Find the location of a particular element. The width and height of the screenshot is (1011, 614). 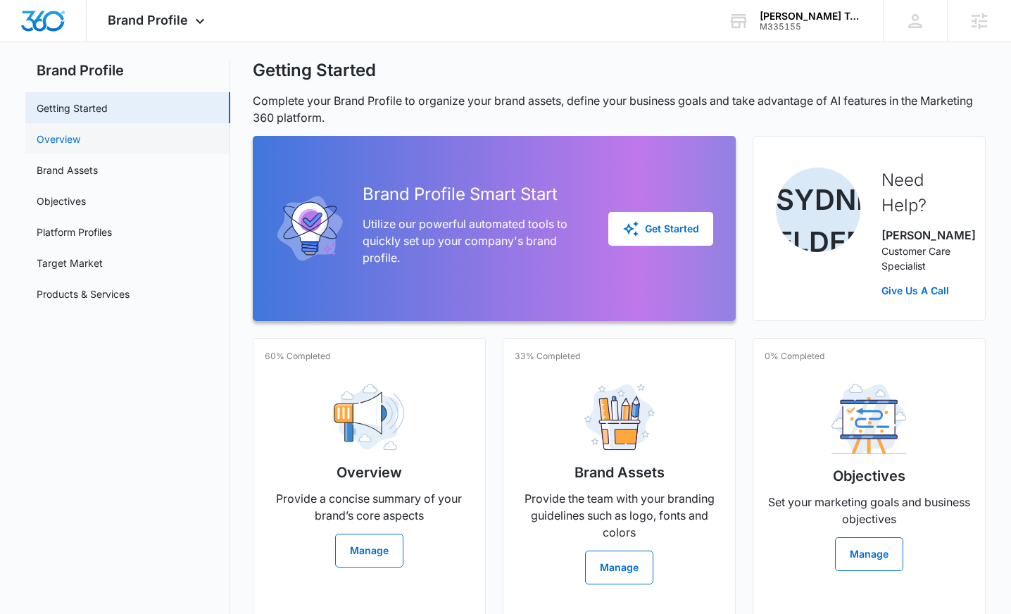

h2: Brand Assets is located at coordinates (619, 472).